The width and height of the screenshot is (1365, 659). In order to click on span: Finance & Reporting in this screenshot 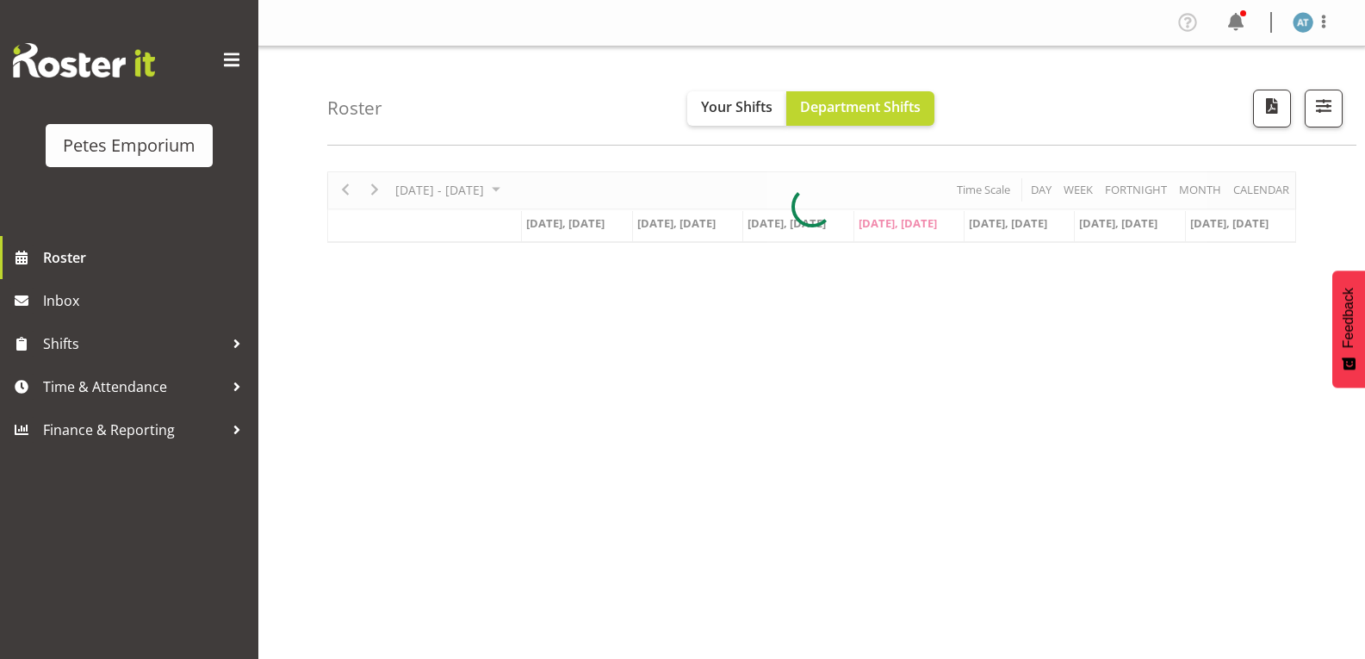, I will do `click(134, 430)`.